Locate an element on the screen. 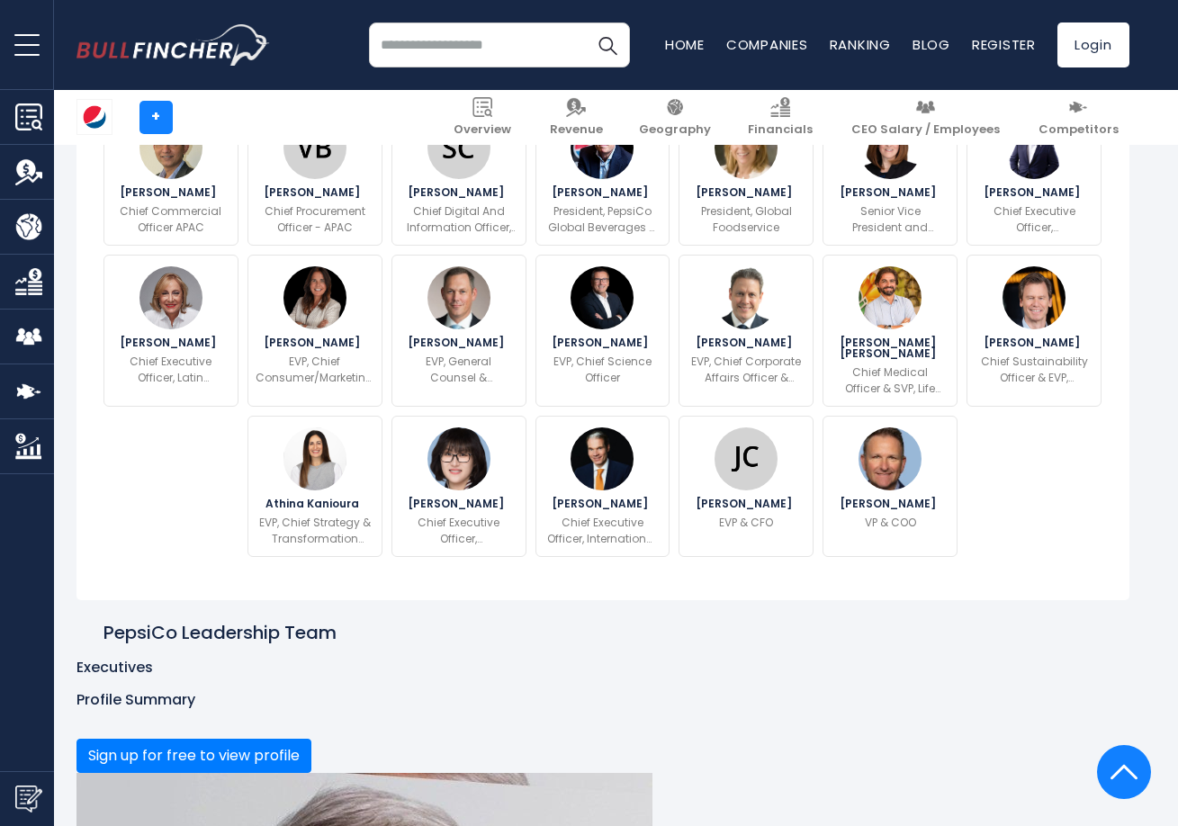  a: Competitors is located at coordinates (1078, 117).